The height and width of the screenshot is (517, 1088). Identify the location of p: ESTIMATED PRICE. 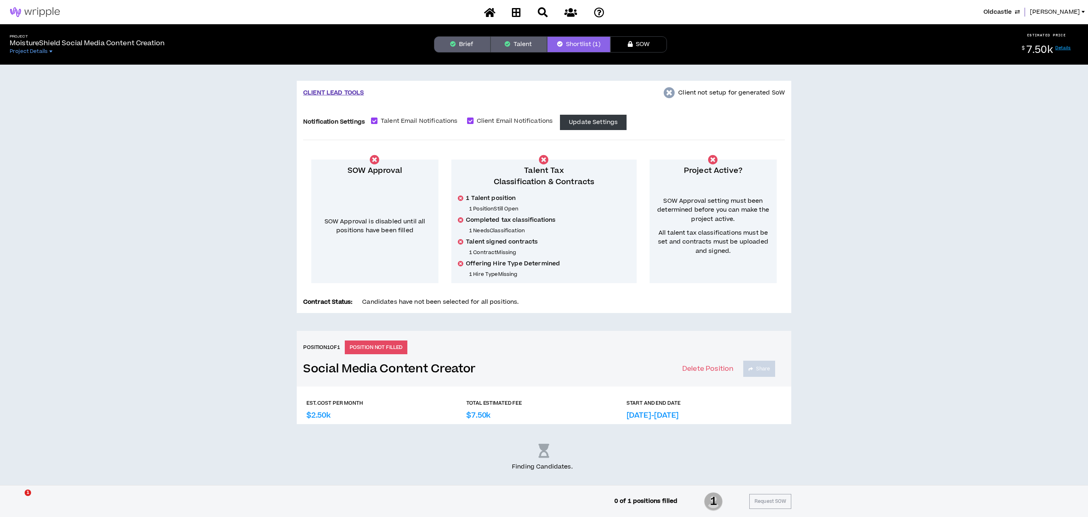
(1047, 35).